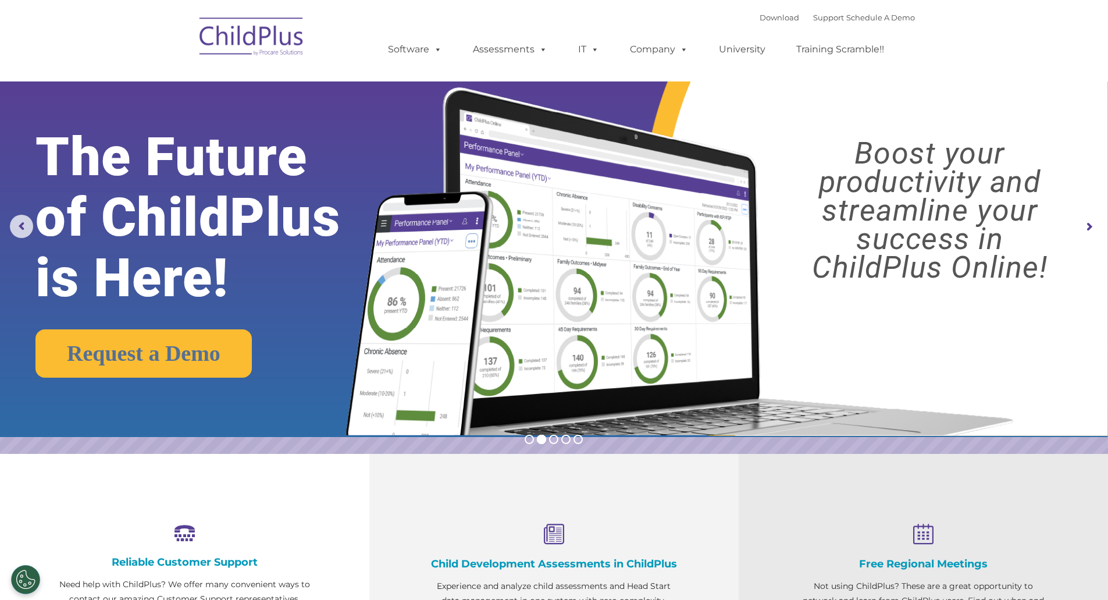 The height and width of the screenshot is (600, 1108). What do you see at coordinates (828, 17) in the screenshot?
I see `a: Support` at bounding box center [828, 17].